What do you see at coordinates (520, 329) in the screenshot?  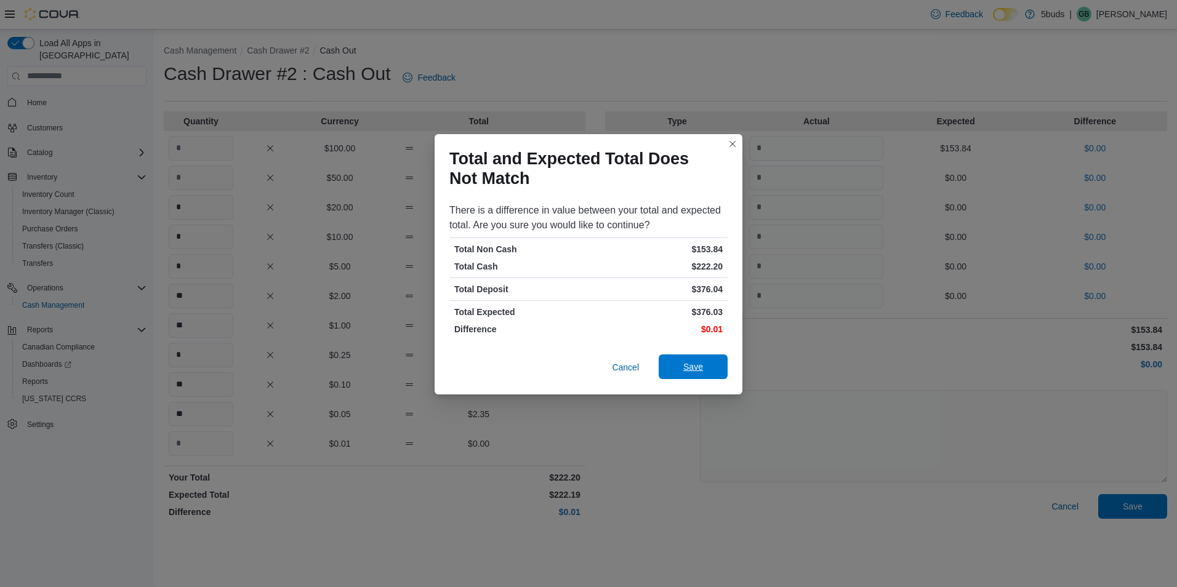 I see `p: Difference` at bounding box center [520, 329].